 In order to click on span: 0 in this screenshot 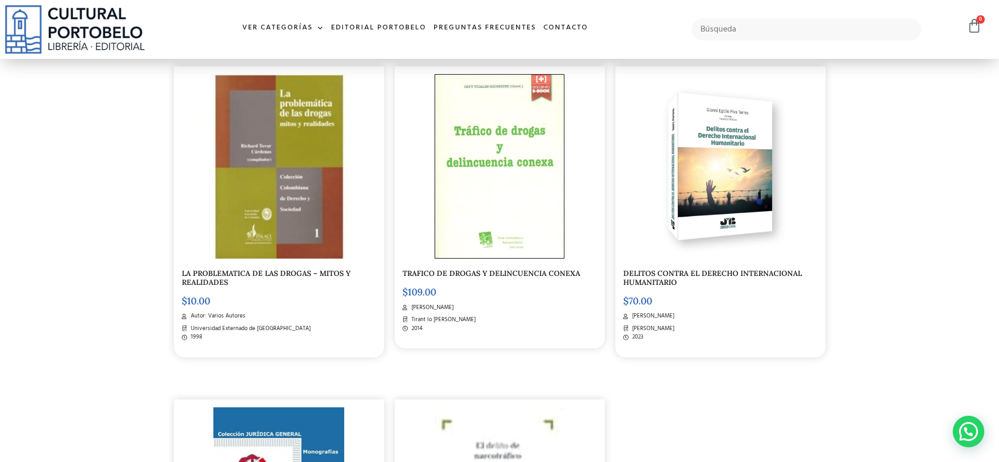, I will do `click(980, 19)`.